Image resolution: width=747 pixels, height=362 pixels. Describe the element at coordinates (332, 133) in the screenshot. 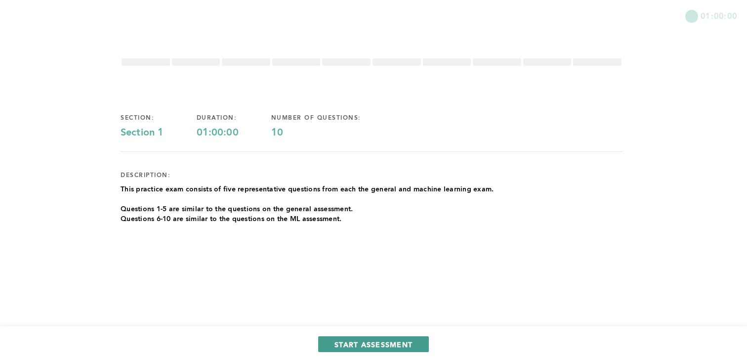

I see `div: 10` at that location.